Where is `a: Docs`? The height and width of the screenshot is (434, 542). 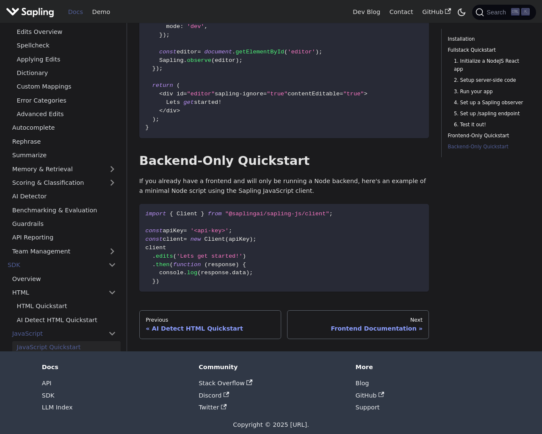 a: Docs is located at coordinates (75, 12).